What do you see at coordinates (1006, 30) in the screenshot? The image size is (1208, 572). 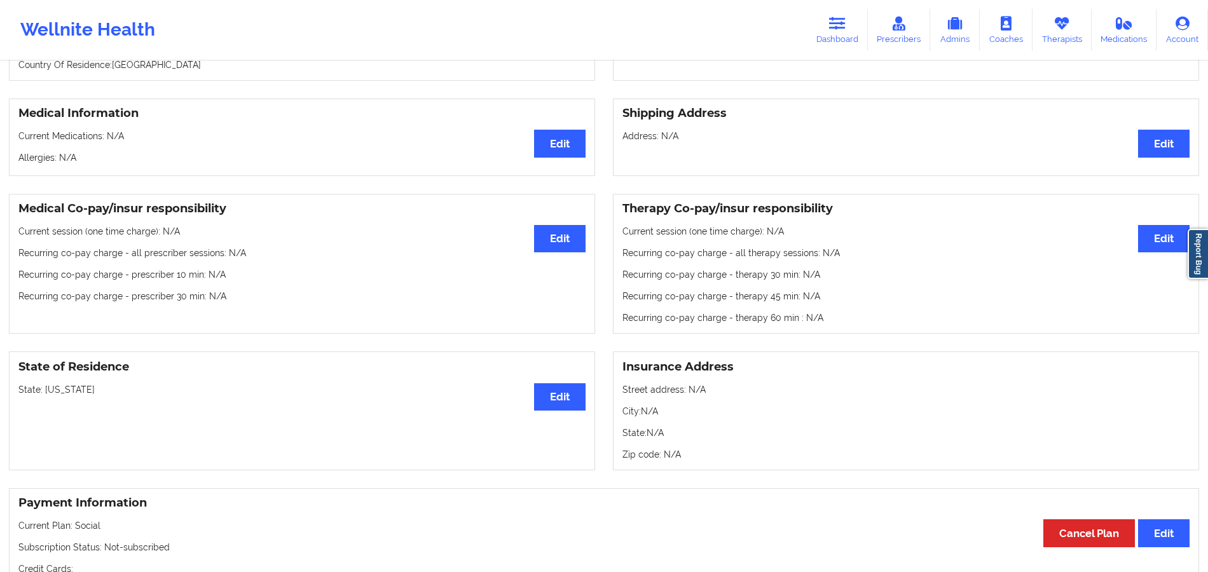 I see `a: Coaches` at bounding box center [1006, 30].